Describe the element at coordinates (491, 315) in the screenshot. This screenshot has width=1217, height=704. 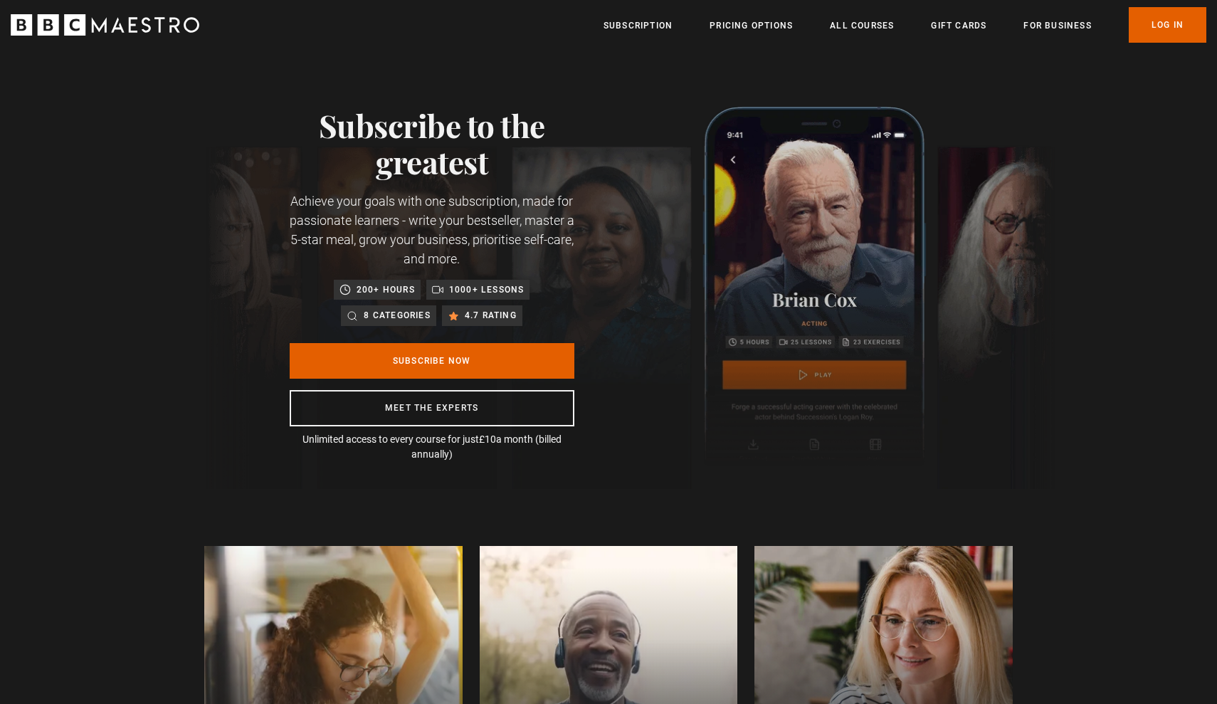
I see `p: 4.7 rating` at that location.